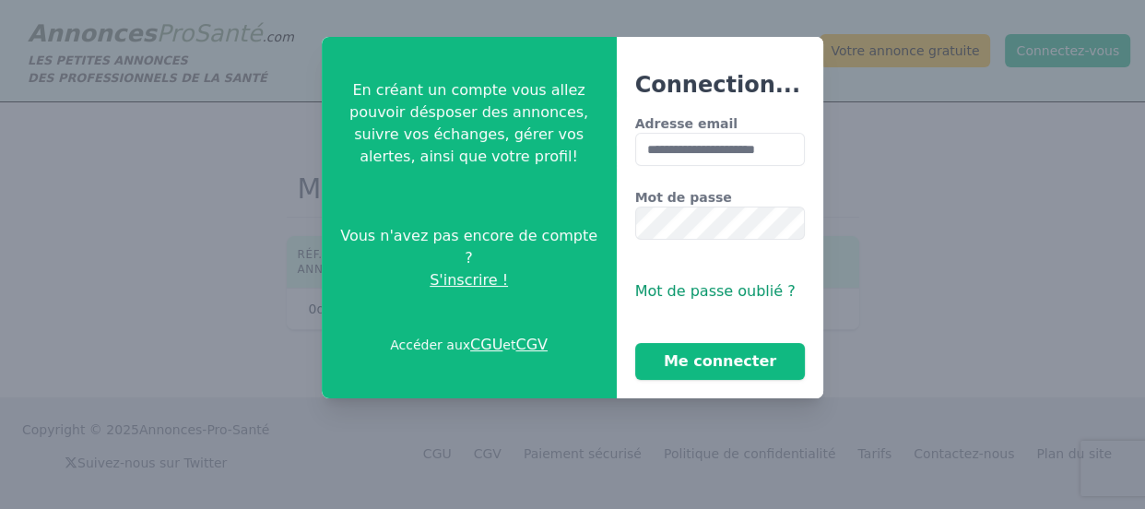 Image resolution: width=1145 pixels, height=509 pixels. I want to click on p: En créant un compte vous allez pouvoir désposer des annonces, suivre vos échanges, gérer vos aler..., so click(469, 124).